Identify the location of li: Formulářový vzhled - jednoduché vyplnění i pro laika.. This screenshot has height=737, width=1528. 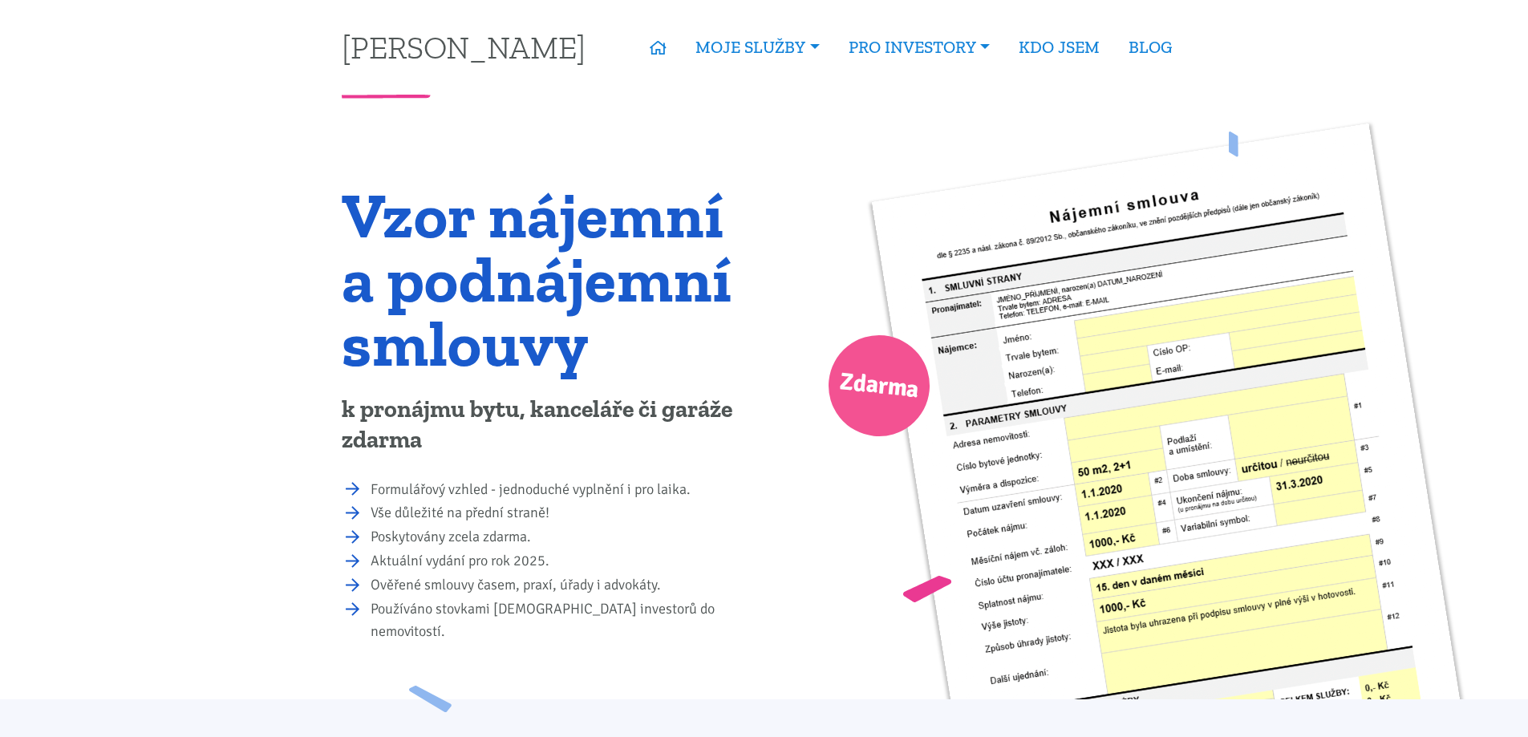
(561, 490).